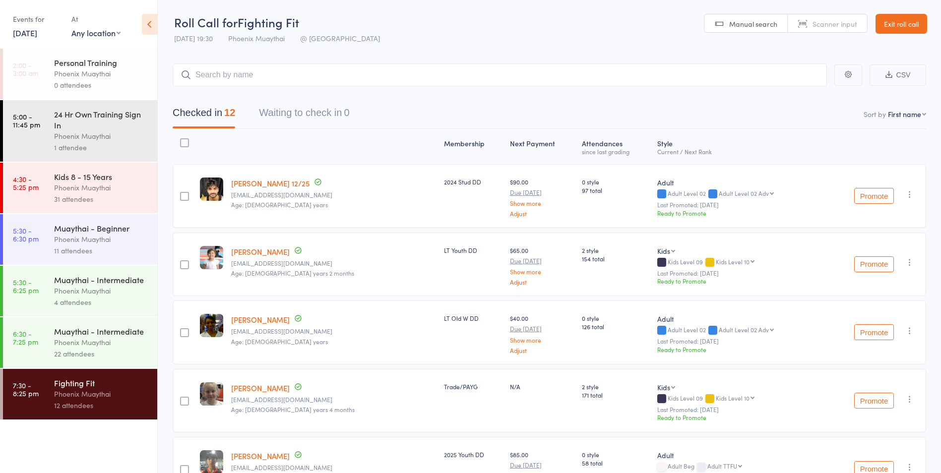  What do you see at coordinates (333, 331) in the screenshot?
I see `small: ioe@inorbit.com` at bounding box center [333, 331].